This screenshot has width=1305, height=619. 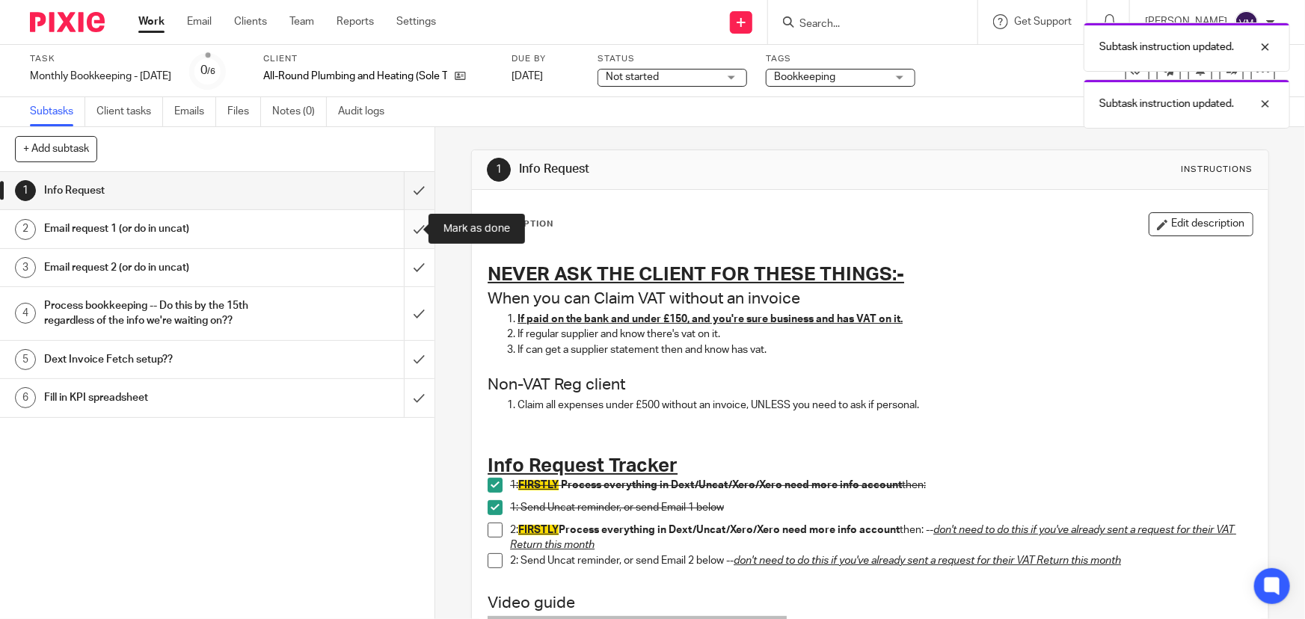 I want to click on u: don't need to do this if you've already sent a request for their VAT Return this month, so click(x=928, y=561).